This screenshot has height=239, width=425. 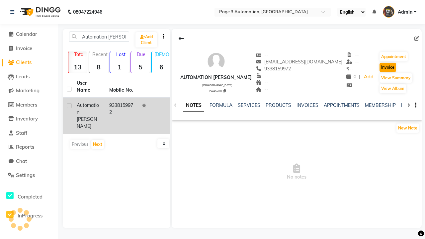 What do you see at coordinates (27, 105) in the screenshot?
I see `span: Members` at bounding box center [27, 105].